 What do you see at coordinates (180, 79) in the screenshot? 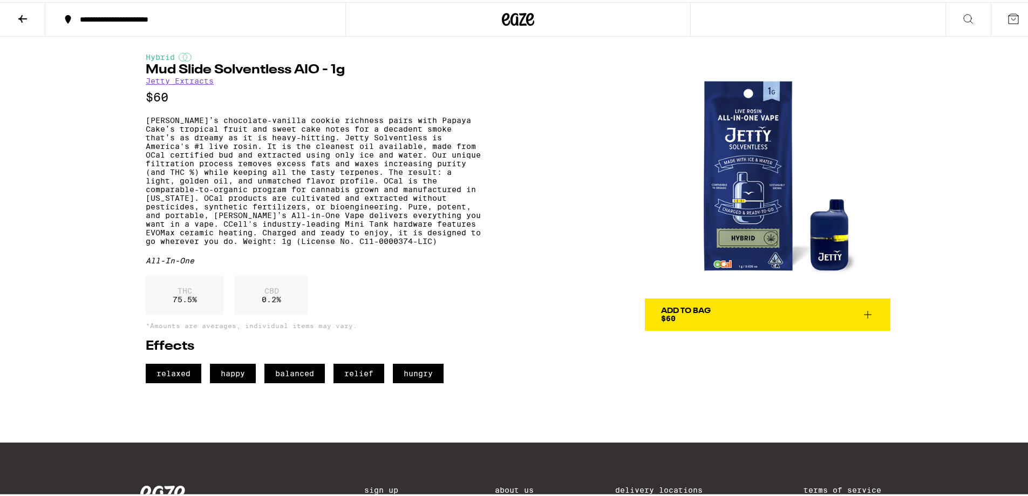
I see `a: Jetty Extracts` at bounding box center [180, 79].